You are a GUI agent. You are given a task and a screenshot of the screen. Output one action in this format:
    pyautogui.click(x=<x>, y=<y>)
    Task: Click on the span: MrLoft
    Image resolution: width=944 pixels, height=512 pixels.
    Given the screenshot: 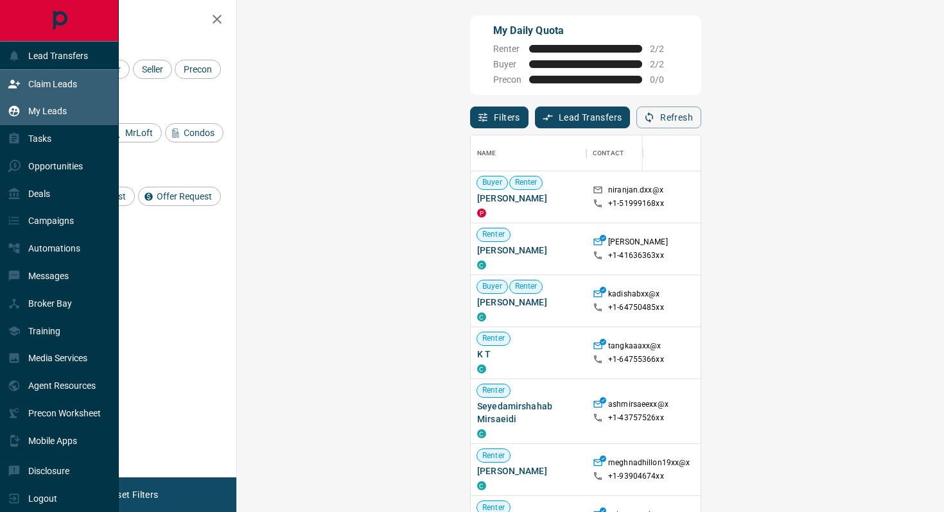 What is the action you would take?
    pyautogui.click(x=139, y=133)
    